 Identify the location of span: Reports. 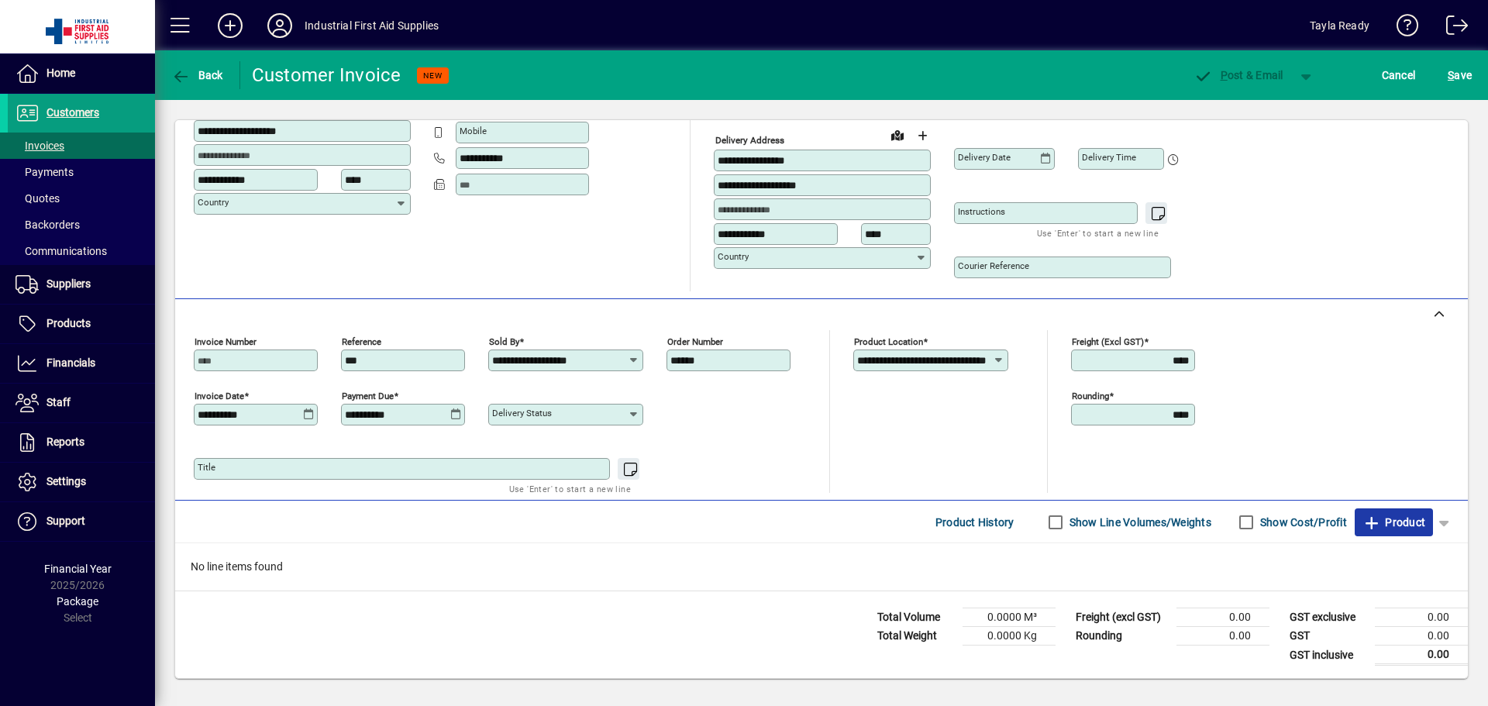
(65, 442).